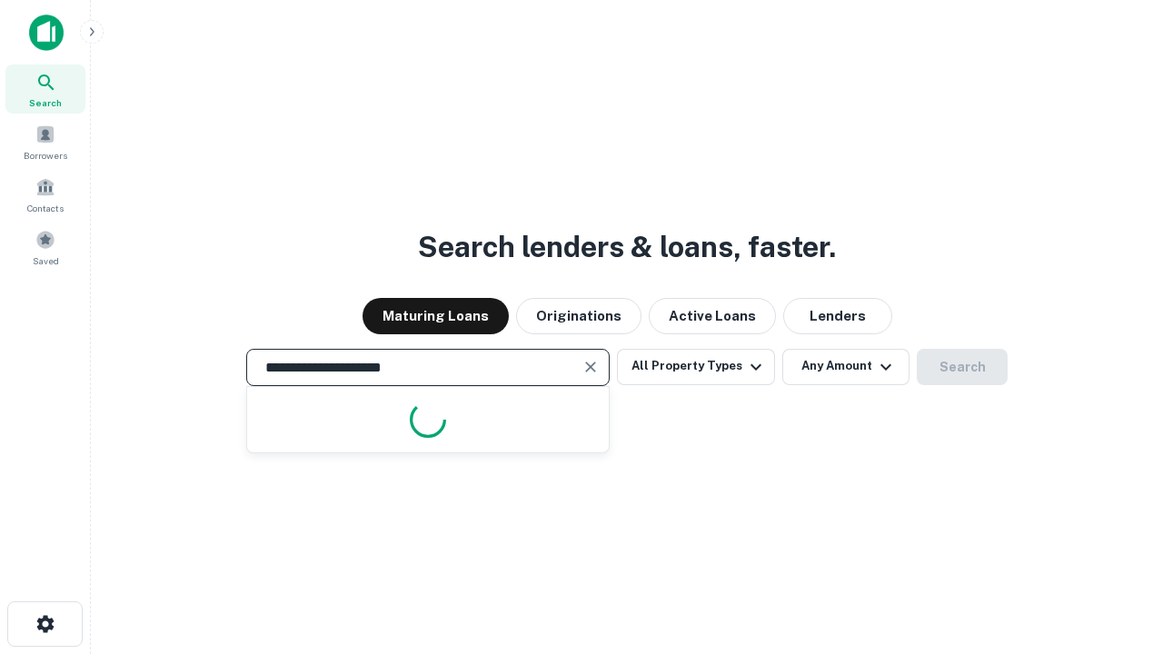 Image resolution: width=1163 pixels, height=654 pixels. Describe the element at coordinates (45, 89) in the screenshot. I see `a: Search` at that location.